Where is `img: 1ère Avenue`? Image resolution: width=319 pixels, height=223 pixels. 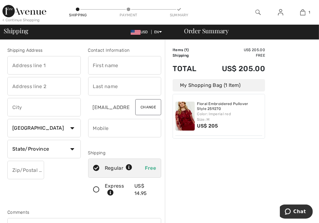
img: 1ère Avenue is located at coordinates (24, 11).